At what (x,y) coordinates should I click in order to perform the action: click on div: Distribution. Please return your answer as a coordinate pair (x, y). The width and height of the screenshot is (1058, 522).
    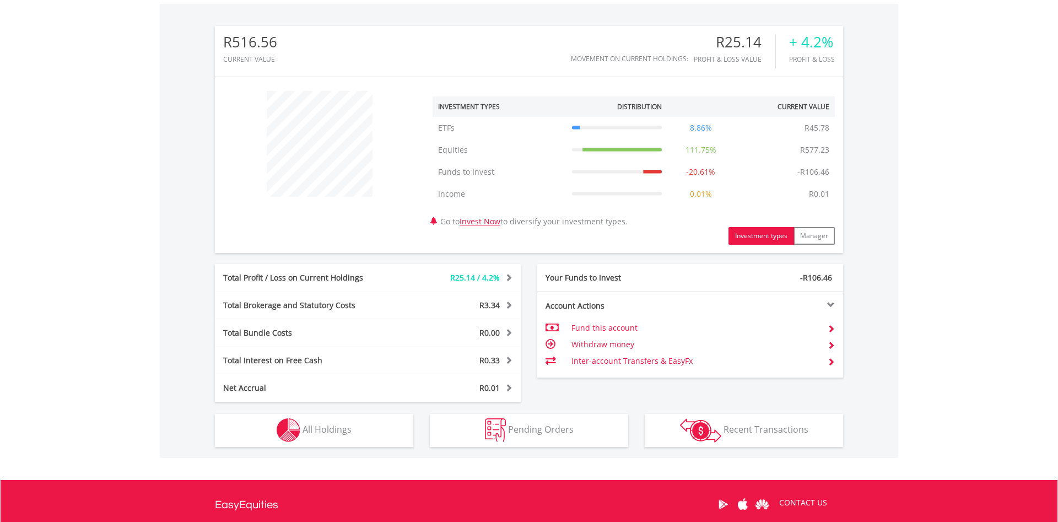
    Looking at the image, I should click on (639, 106).